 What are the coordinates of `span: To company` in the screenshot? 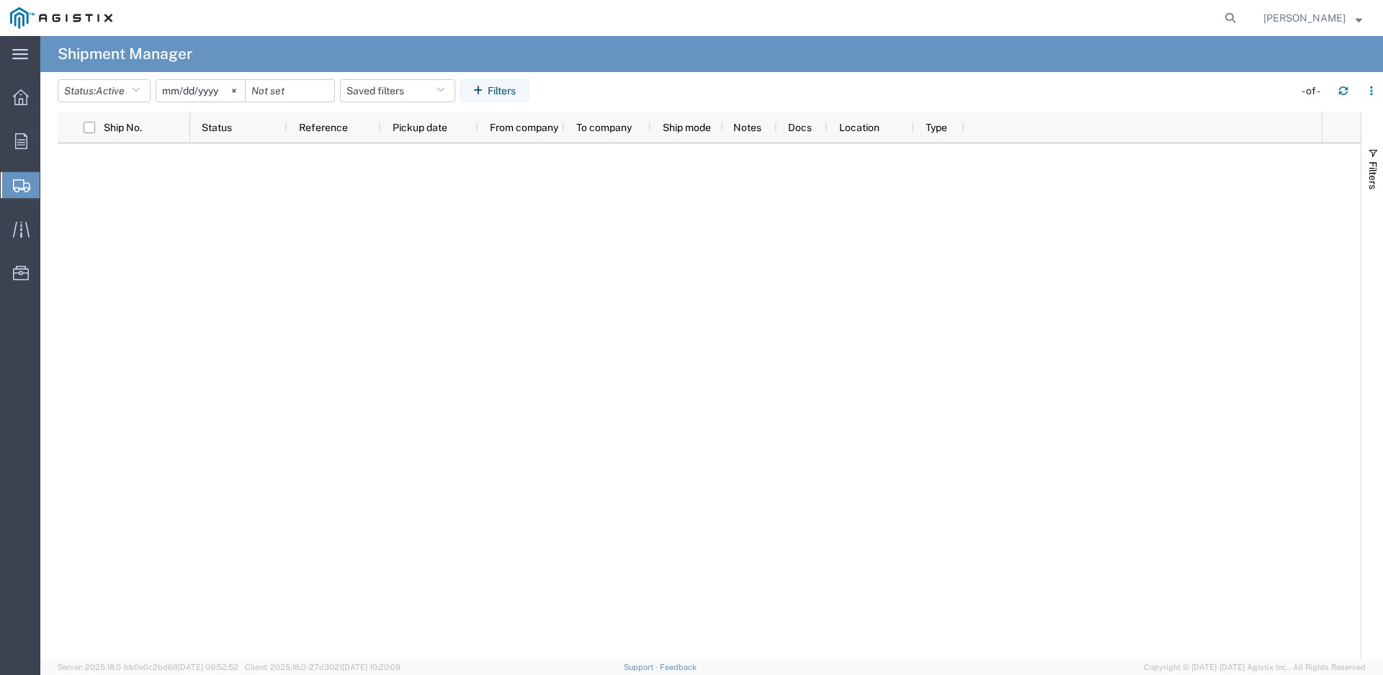 It's located at (604, 127).